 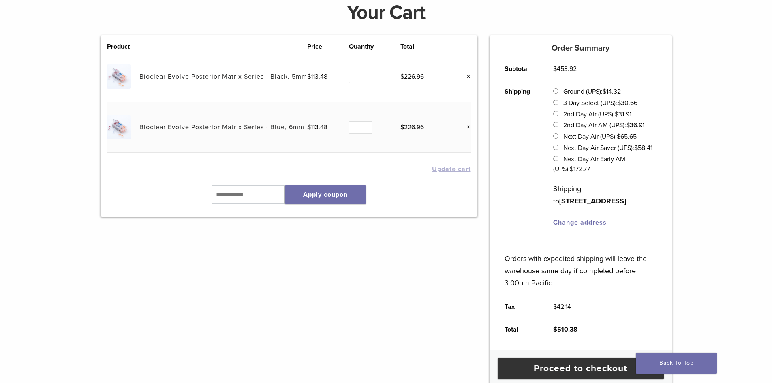 What do you see at coordinates (222, 127) in the screenshot?
I see `a: Bioclear Evolve Posterior Matrix Series - Blue, 6mm` at bounding box center [222, 127].